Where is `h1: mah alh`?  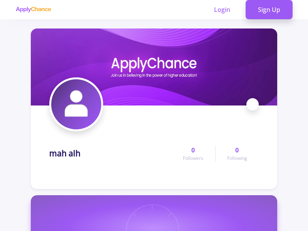
h1: mah alh is located at coordinates (65, 153).